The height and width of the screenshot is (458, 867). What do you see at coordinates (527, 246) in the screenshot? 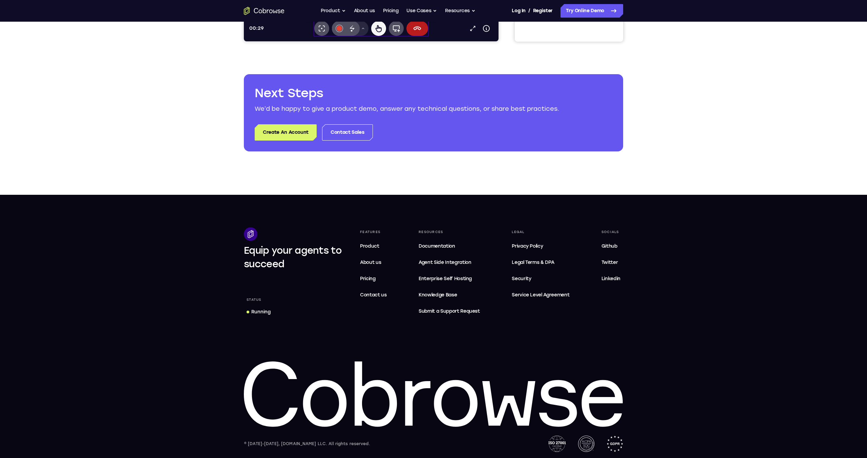
I see `span: Privacy Policy` at bounding box center [527, 246].